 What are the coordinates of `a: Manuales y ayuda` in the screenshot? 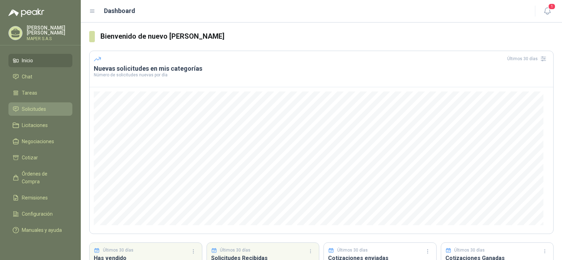 It's located at (40, 230).